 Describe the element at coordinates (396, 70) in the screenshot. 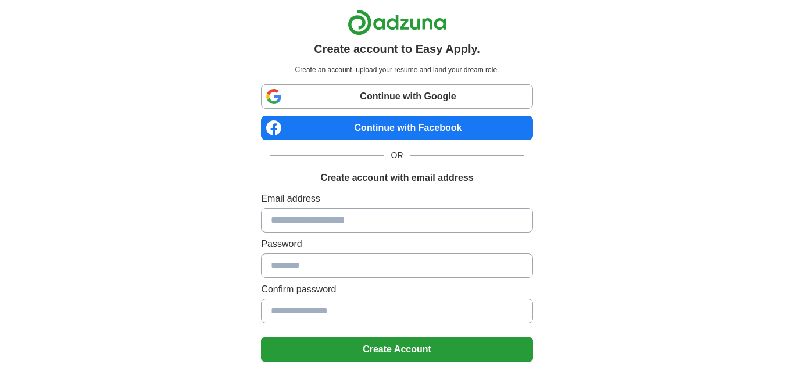

I see `p: Create an account, upload your resume and land your dream role.` at that location.